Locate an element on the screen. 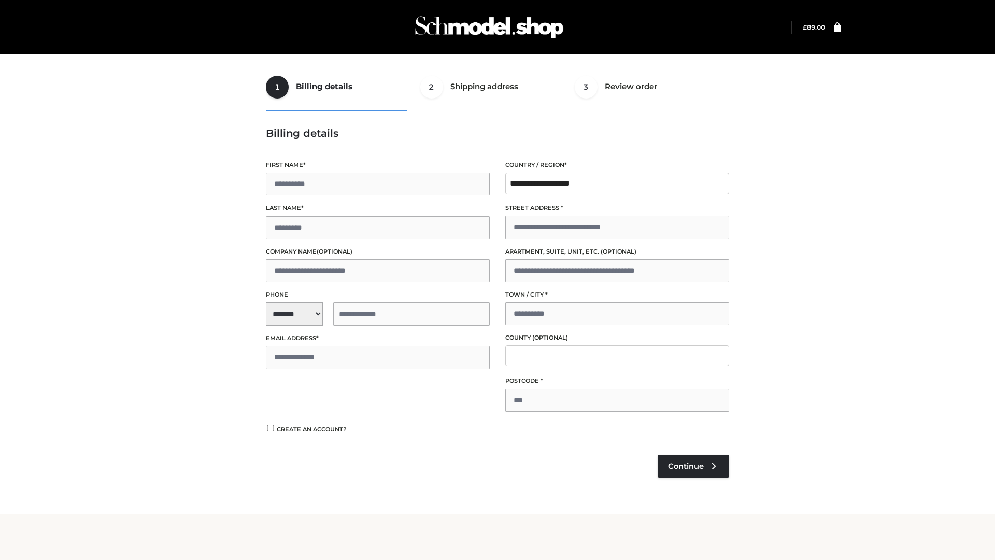 The image size is (995, 560). a: £89.00 is located at coordinates (814, 27).